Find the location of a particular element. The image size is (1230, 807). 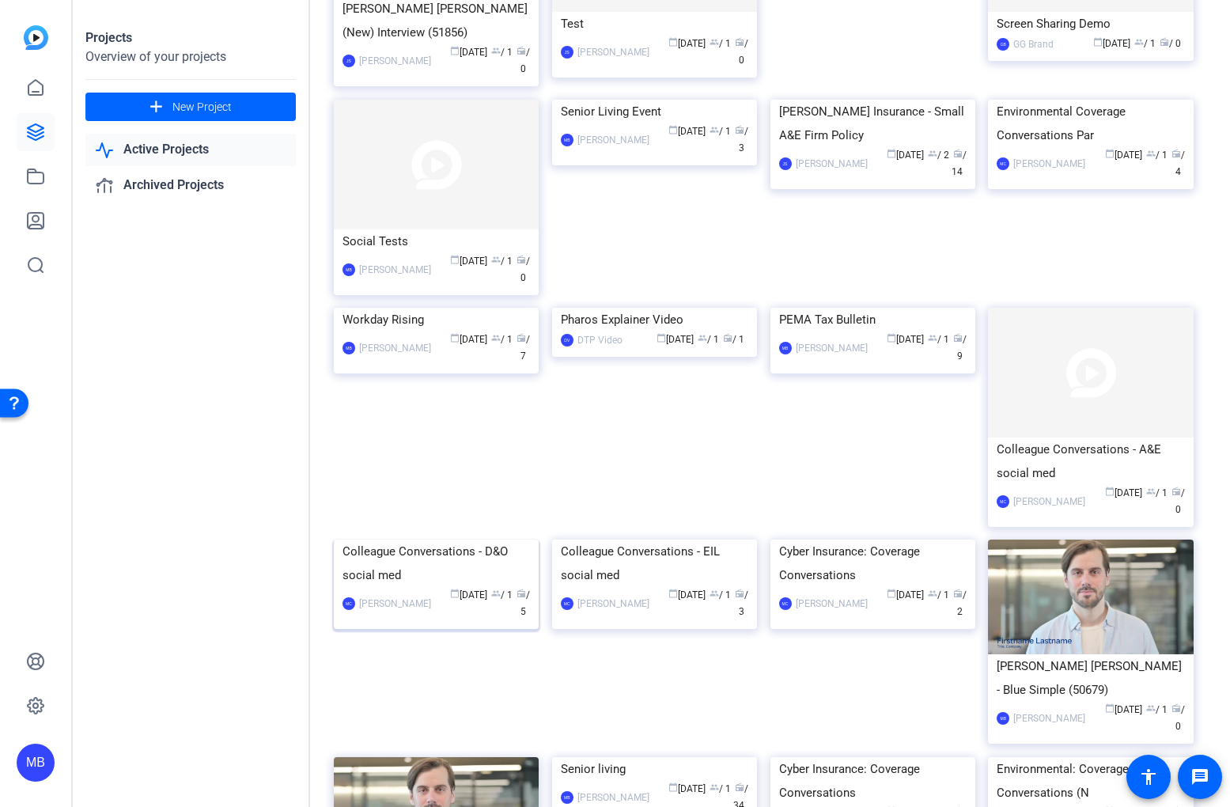

div: Colleague Conversations - D&O social med is located at coordinates (436, 563).